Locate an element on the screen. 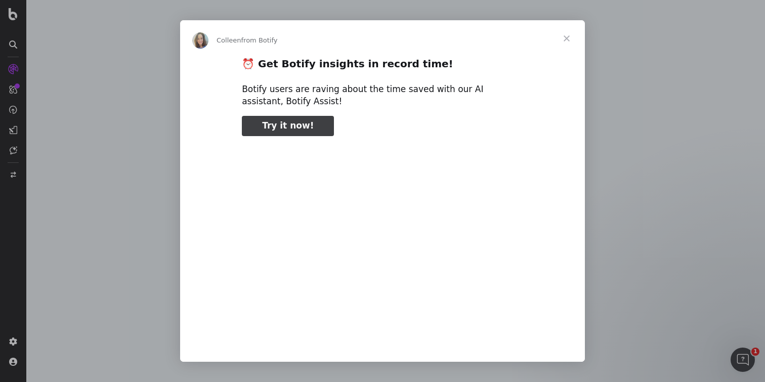 This screenshot has height=382, width=765. span: Close is located at coordinates (567, 38).